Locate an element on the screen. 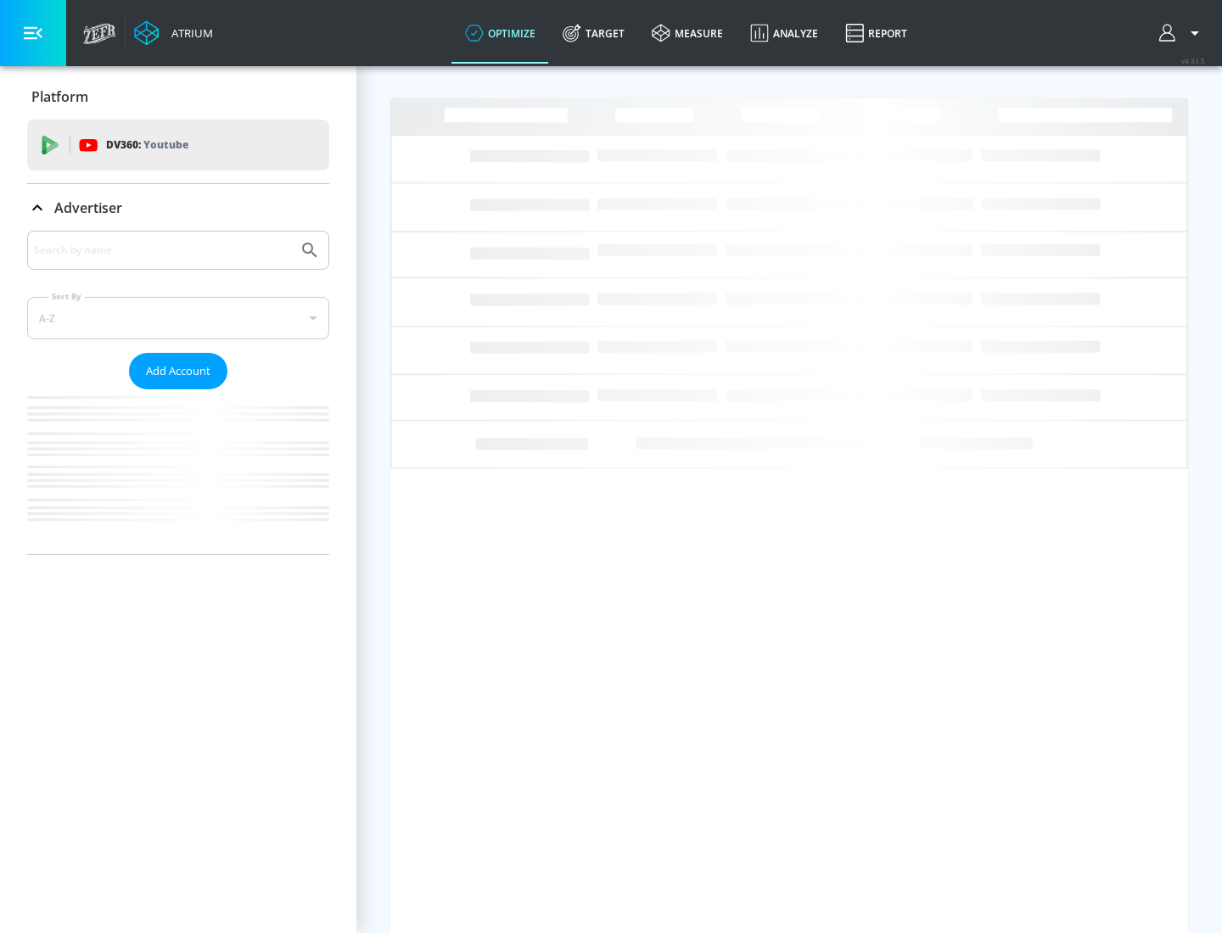  p: DV360: is located at coordinates (147, 145).